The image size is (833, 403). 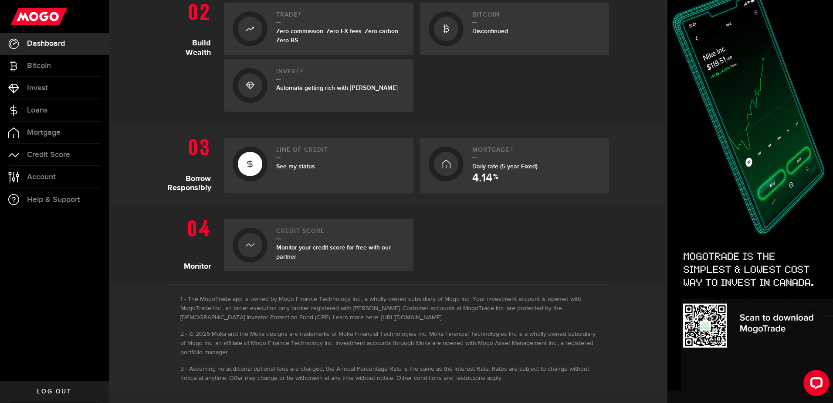 I want to click on h2: Mortgage, so click(x=536, y=152).